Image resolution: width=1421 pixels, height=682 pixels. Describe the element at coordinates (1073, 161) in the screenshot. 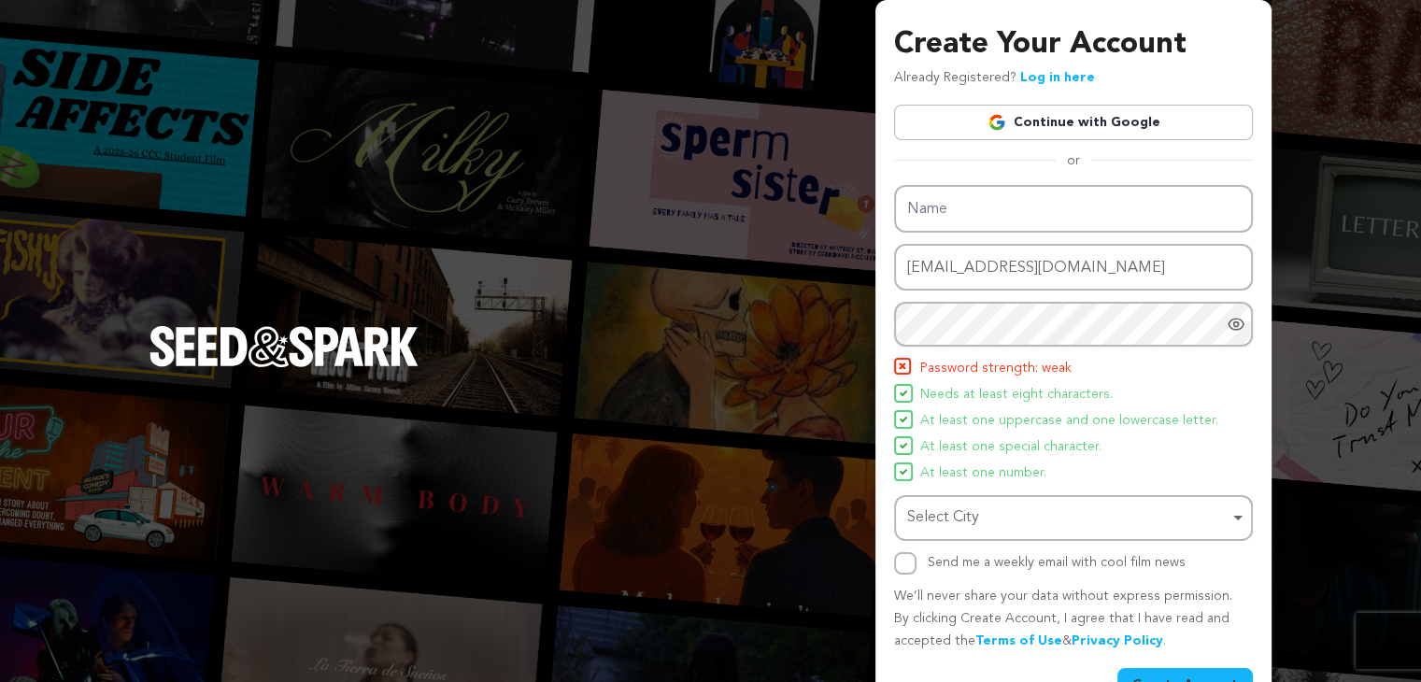

I see `span: or` at that location.